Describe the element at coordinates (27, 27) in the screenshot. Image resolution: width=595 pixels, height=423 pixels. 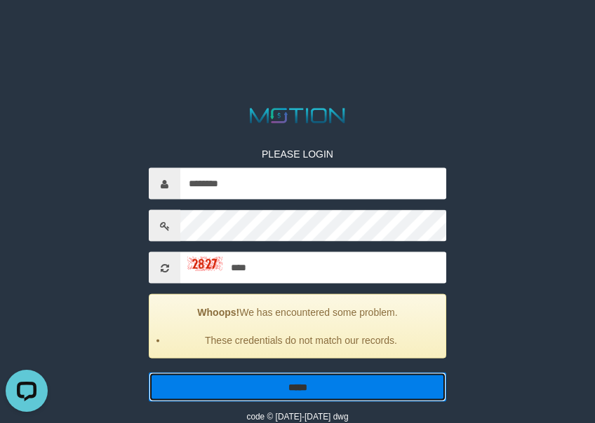
I see `button: Open LiveChat chat widget` at that location.